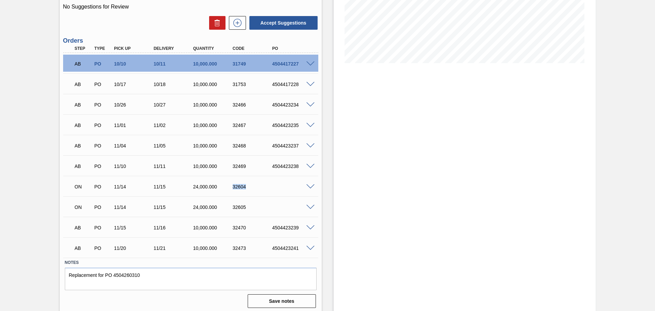 Image resolution: width=655 pixels, height=311 pixels. Describe the element at coordinates (174, 146) in the screenshot. I see `div: 11/05/2025` at that location.